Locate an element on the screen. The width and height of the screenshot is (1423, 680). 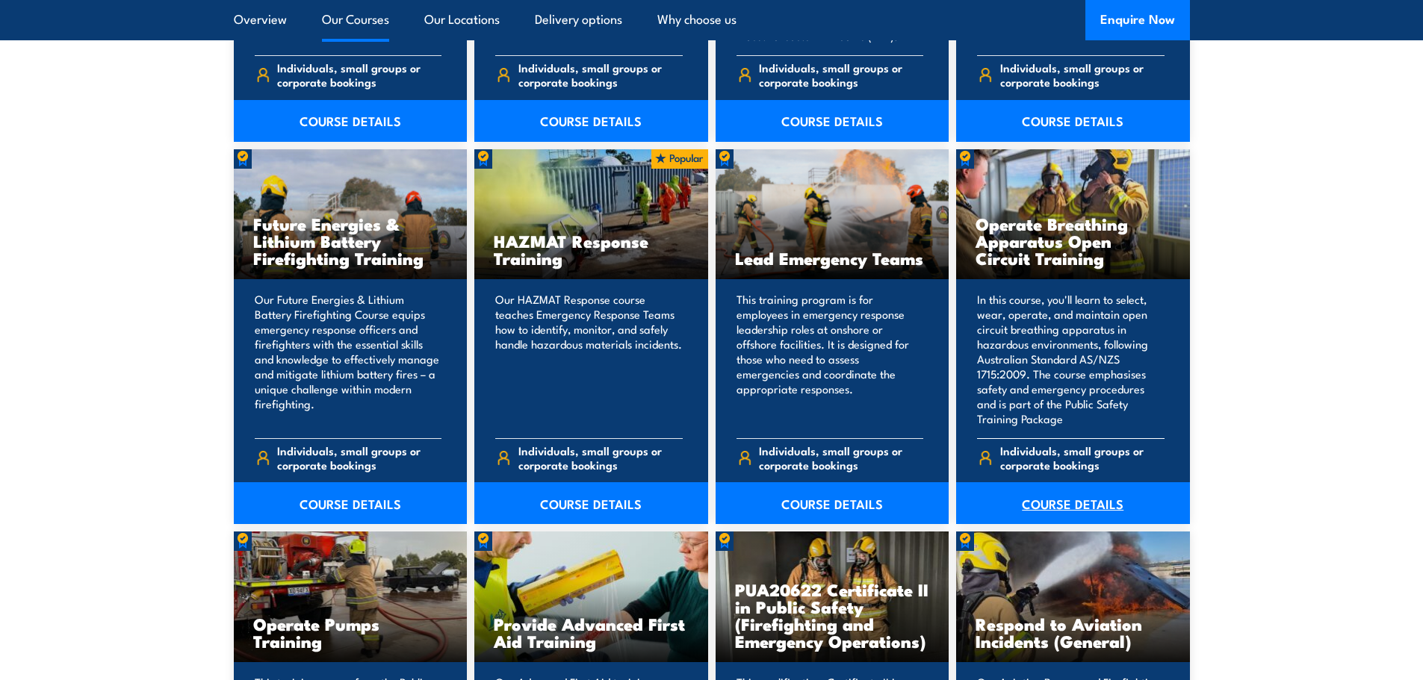
p: In this course, you'll learn to select, wear, operate, and maintain open circuit breathing appara... is located at coordinates (1070, 359).